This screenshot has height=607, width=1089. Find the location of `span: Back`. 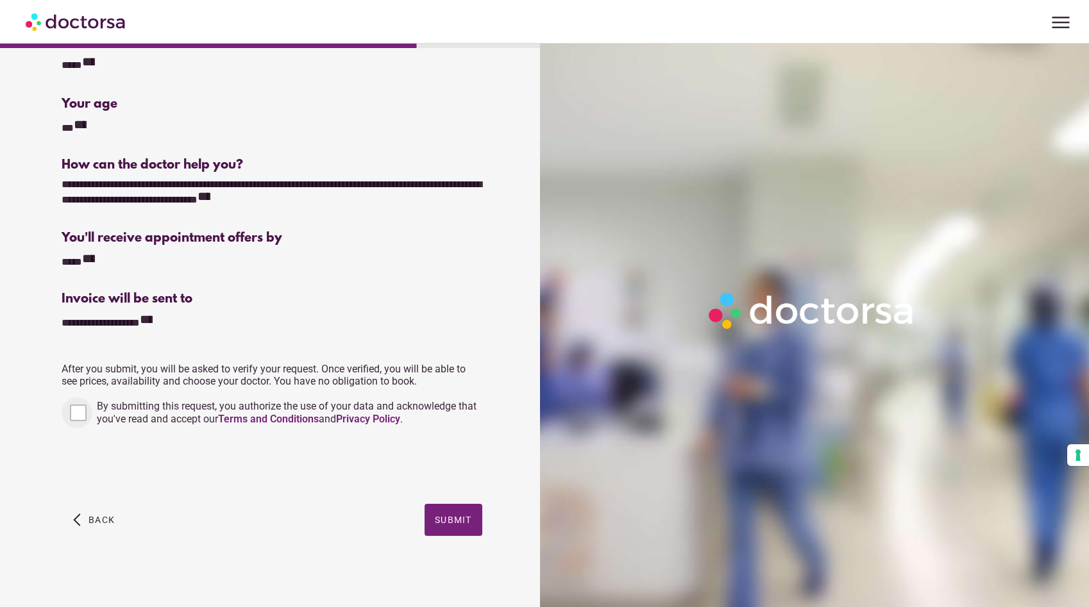

span: Back is located at coordinates (101, 520).